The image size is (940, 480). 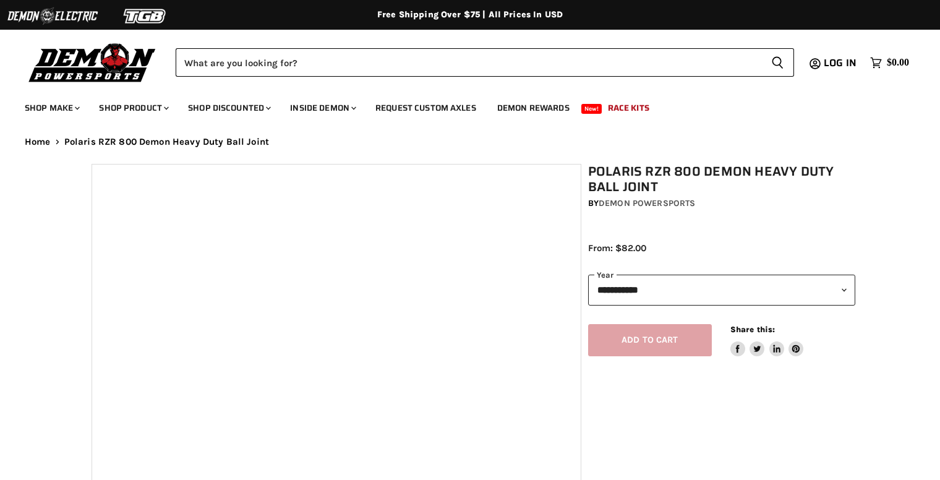 What do you see at coordinates (767, 340) in the screenshot?
I see `aside: Share this:` at bounding box center [767, 340].